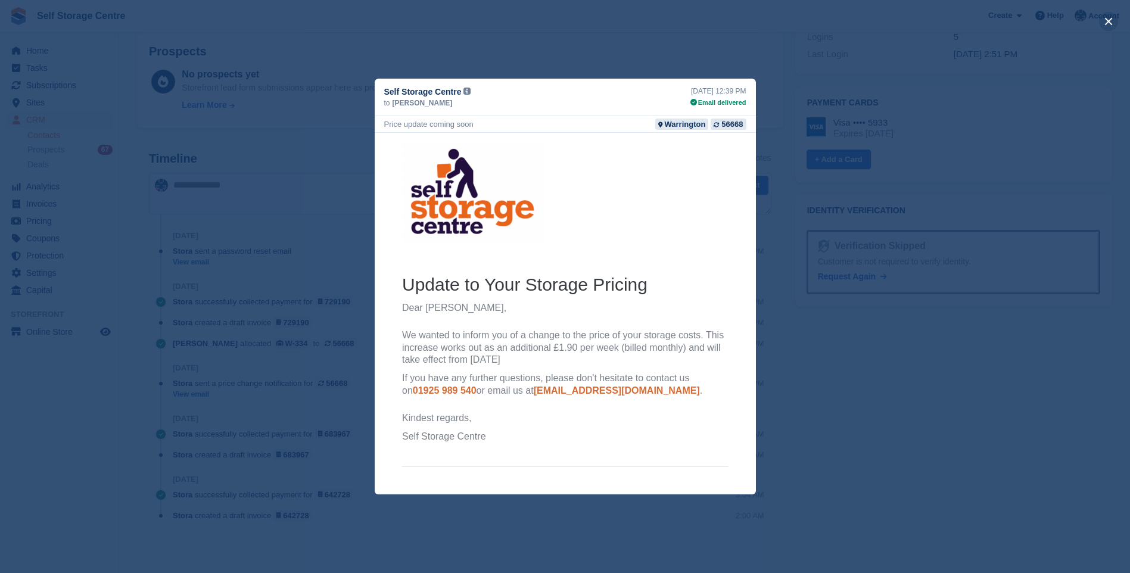 The image size is (1130, 573). Describe the element at coordinates (685, 124) in the screenshot. I see `div: Warrington` at that location.